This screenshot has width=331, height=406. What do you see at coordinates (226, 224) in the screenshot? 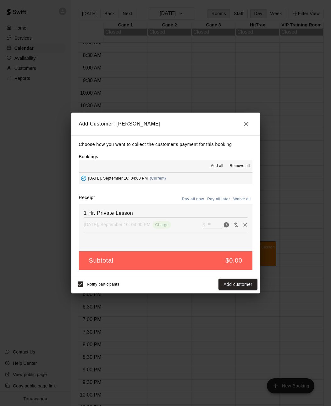
I see `span: Pay now` at bounding box center [226, 224].